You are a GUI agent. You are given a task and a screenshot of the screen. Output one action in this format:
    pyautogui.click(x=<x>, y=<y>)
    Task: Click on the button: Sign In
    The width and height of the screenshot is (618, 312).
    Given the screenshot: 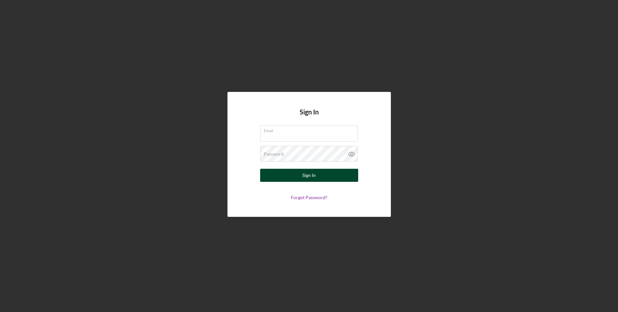 What is the action you would take?
    pyautogui.click(x=309, y=175)
    